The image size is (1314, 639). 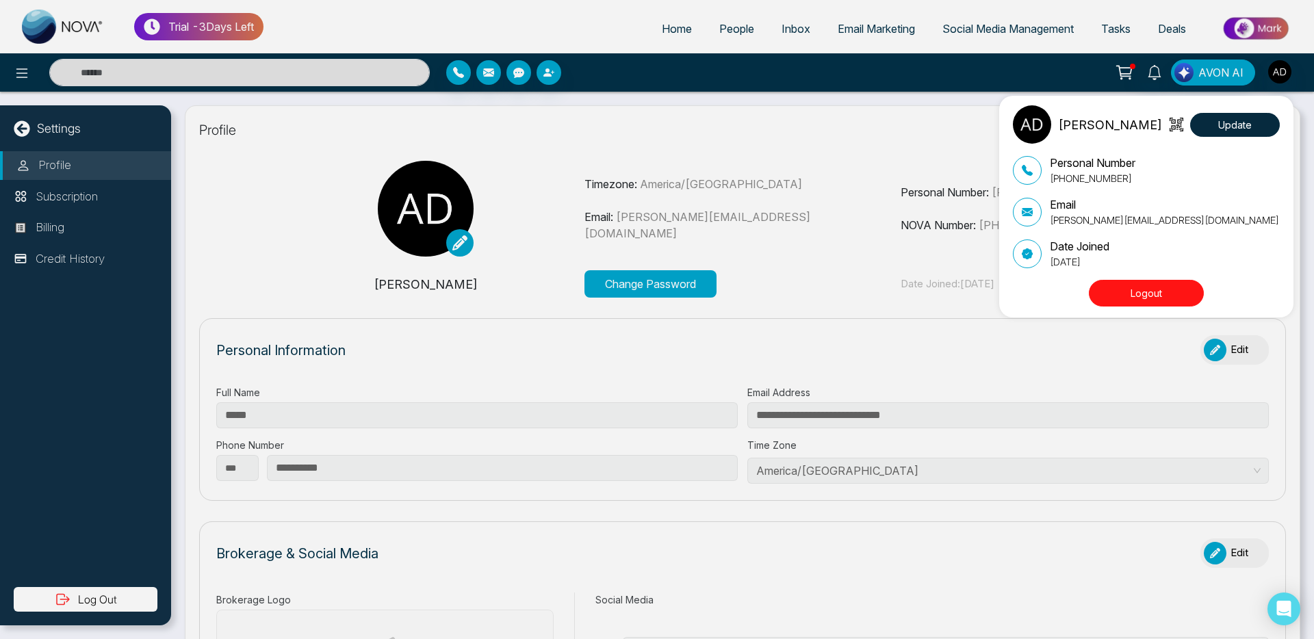 What do you see at coordinates (1234, 125) in the screenshot?
I see `button: Update` at bounding box center [1234, 125].